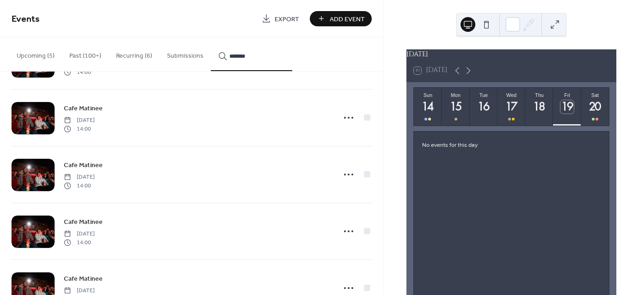 This screenshot has height=295, width=639. What do you see at coordinates (539, 107) in the screenshot?
I see `div: 18` at bounding box center [539, 107].